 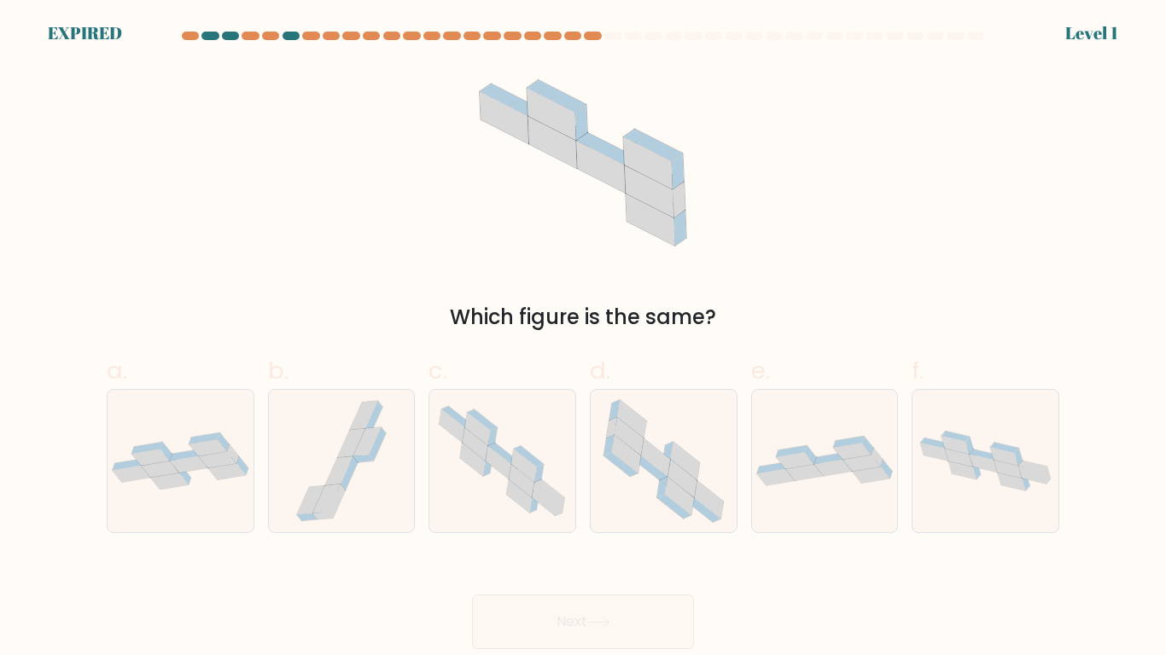 I want to click on div: Which figure is the same?, so click(x=583, y=317).